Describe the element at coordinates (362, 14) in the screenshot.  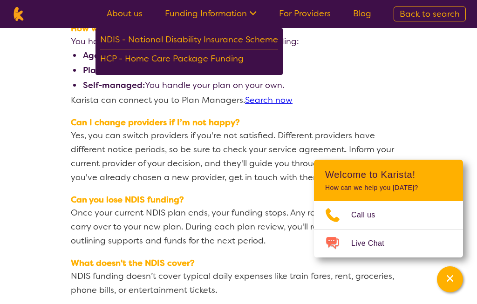
I see `a: Blog` at that location.